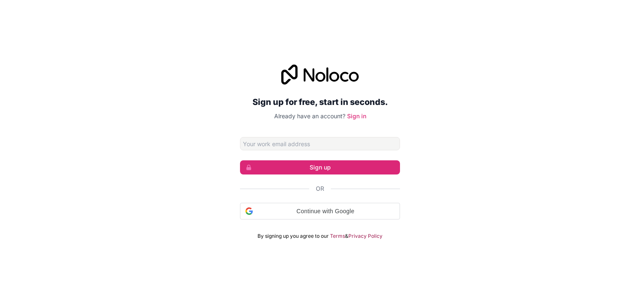 This screenshot has width=640, height=304. I want to click on span: Continue with Google, so click(325, 211).